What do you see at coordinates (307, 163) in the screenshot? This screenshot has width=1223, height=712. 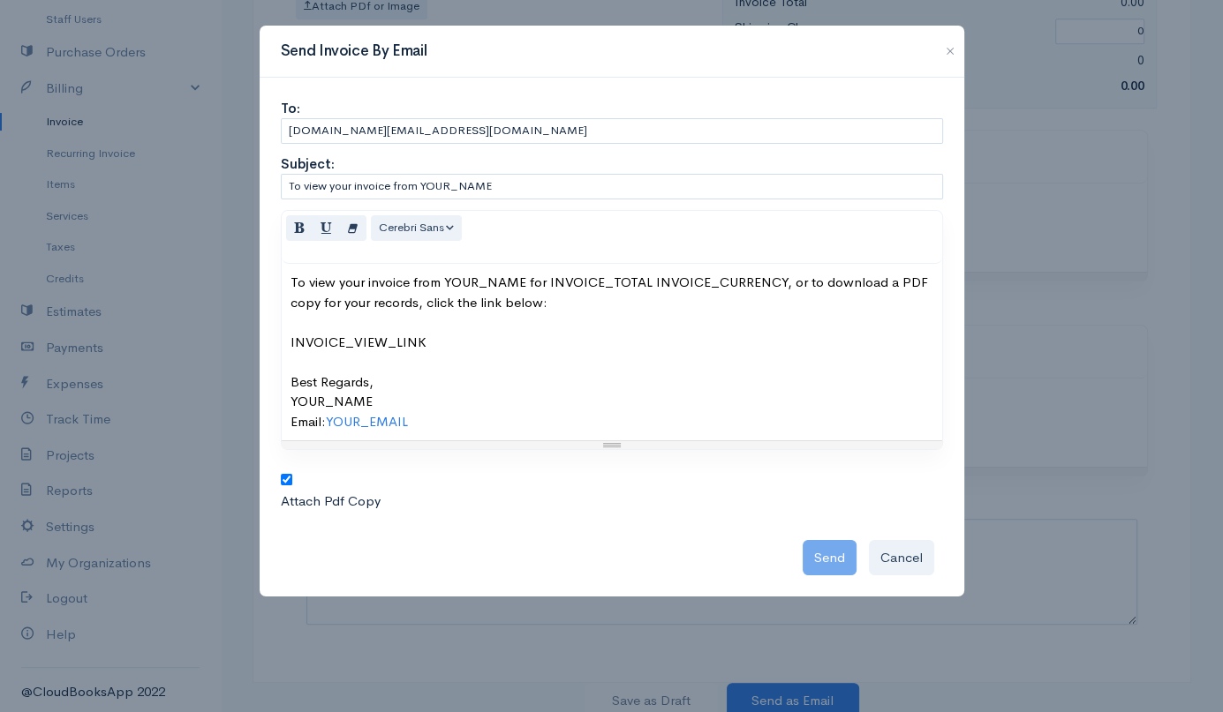 I see `strong: Subject:` at bounding box center [307, 163].